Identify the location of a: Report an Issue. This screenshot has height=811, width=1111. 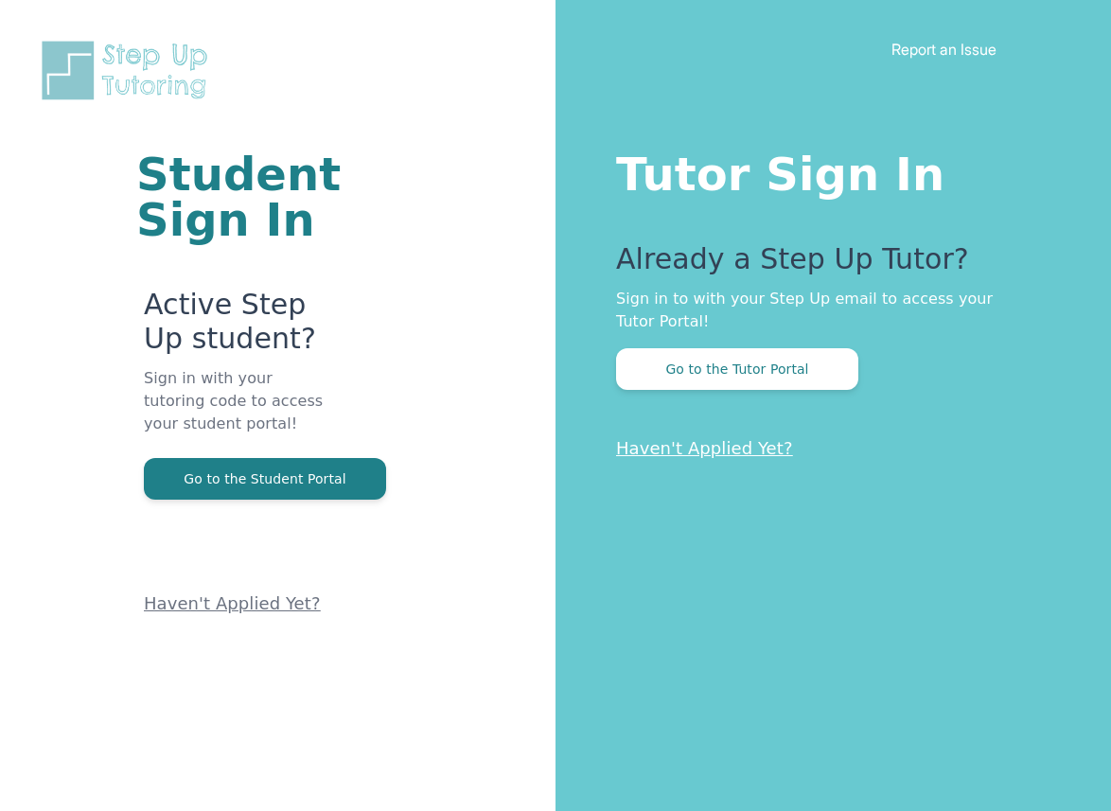
(944, 49).